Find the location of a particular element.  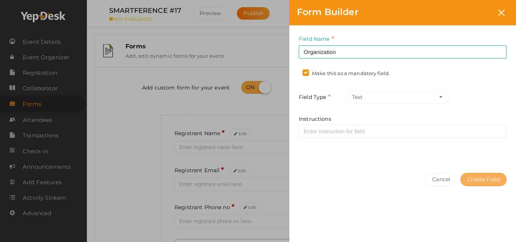

label: Instructions is located at coordinates (315, 119).